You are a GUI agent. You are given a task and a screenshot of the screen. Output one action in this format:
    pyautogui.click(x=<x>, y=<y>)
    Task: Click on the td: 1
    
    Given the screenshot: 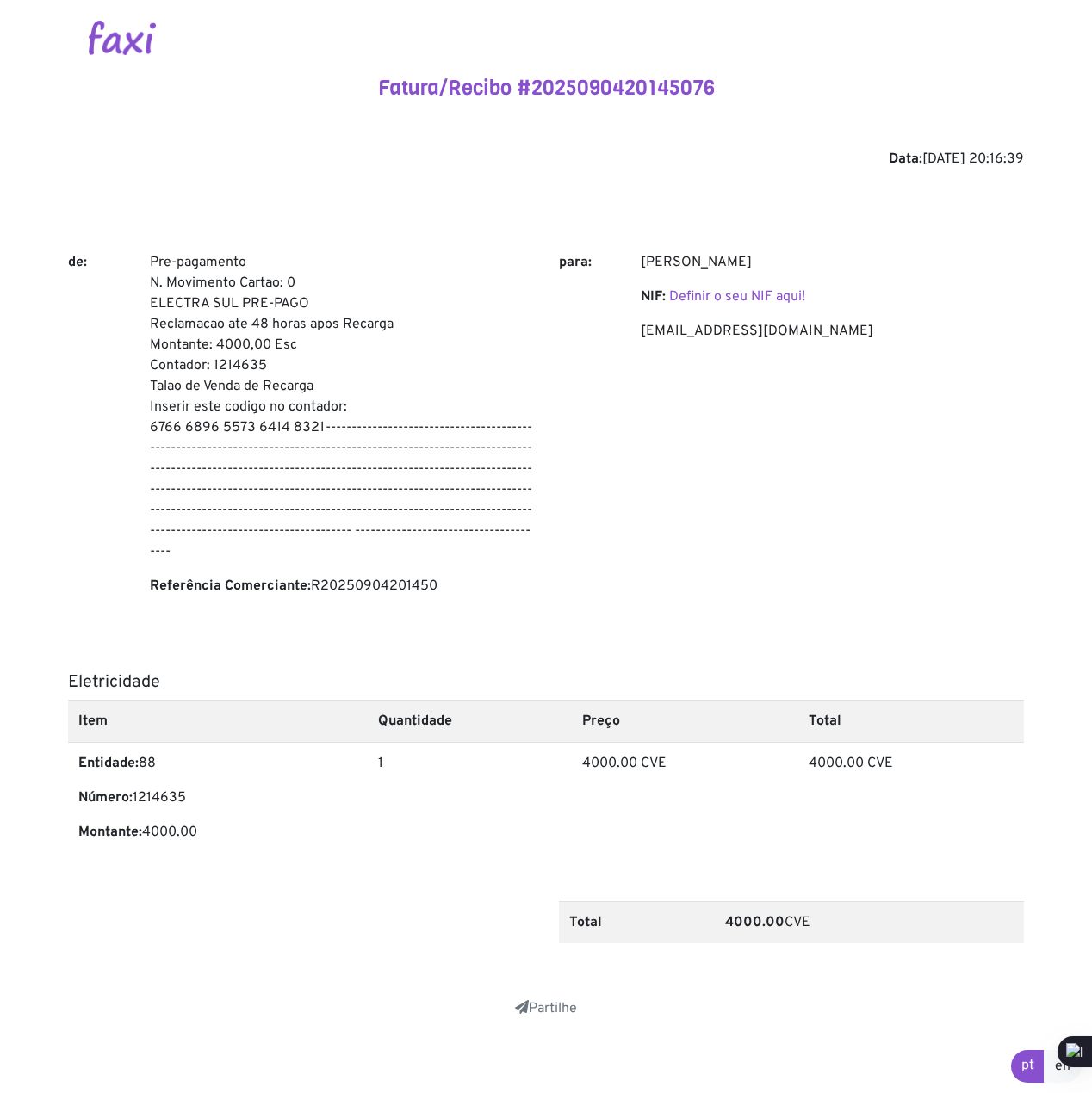 What is the action you would take?
    pyautogui.click(x=469, y=804)
    